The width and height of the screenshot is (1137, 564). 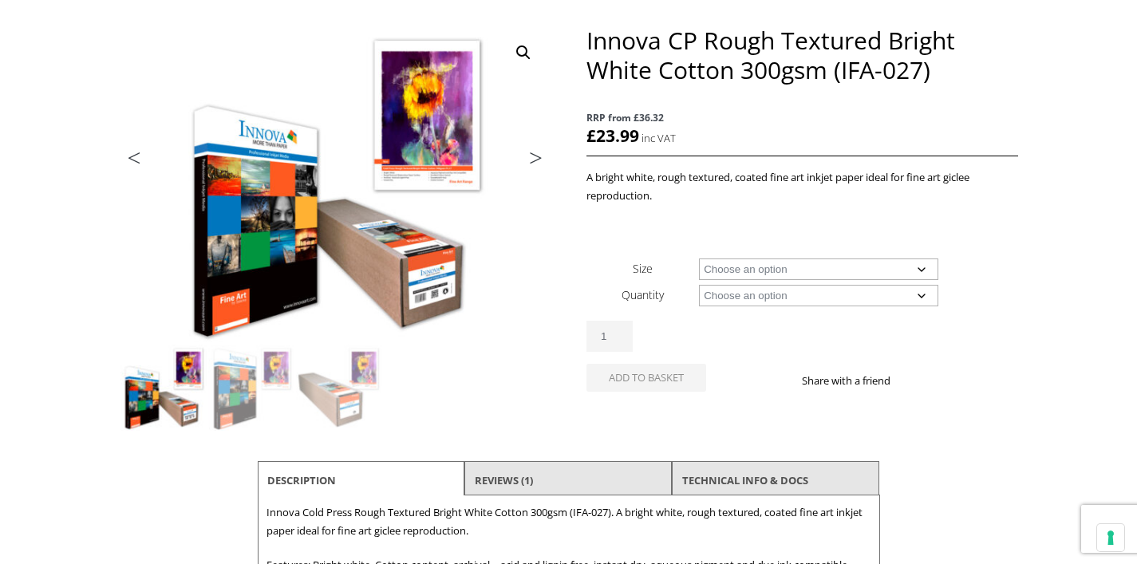 What do you see at coordinates (745, 480) in the screenshot?
I see `a: TECHNICAL INFO & DOCS` at bounding box center [745, 480].